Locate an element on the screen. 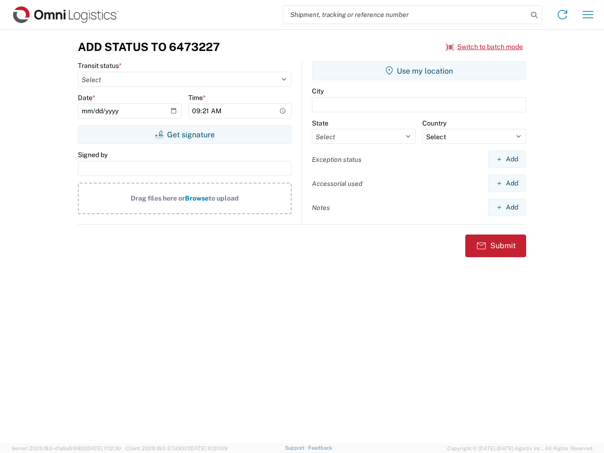  label: Notes is located at coordinates (321, 208).